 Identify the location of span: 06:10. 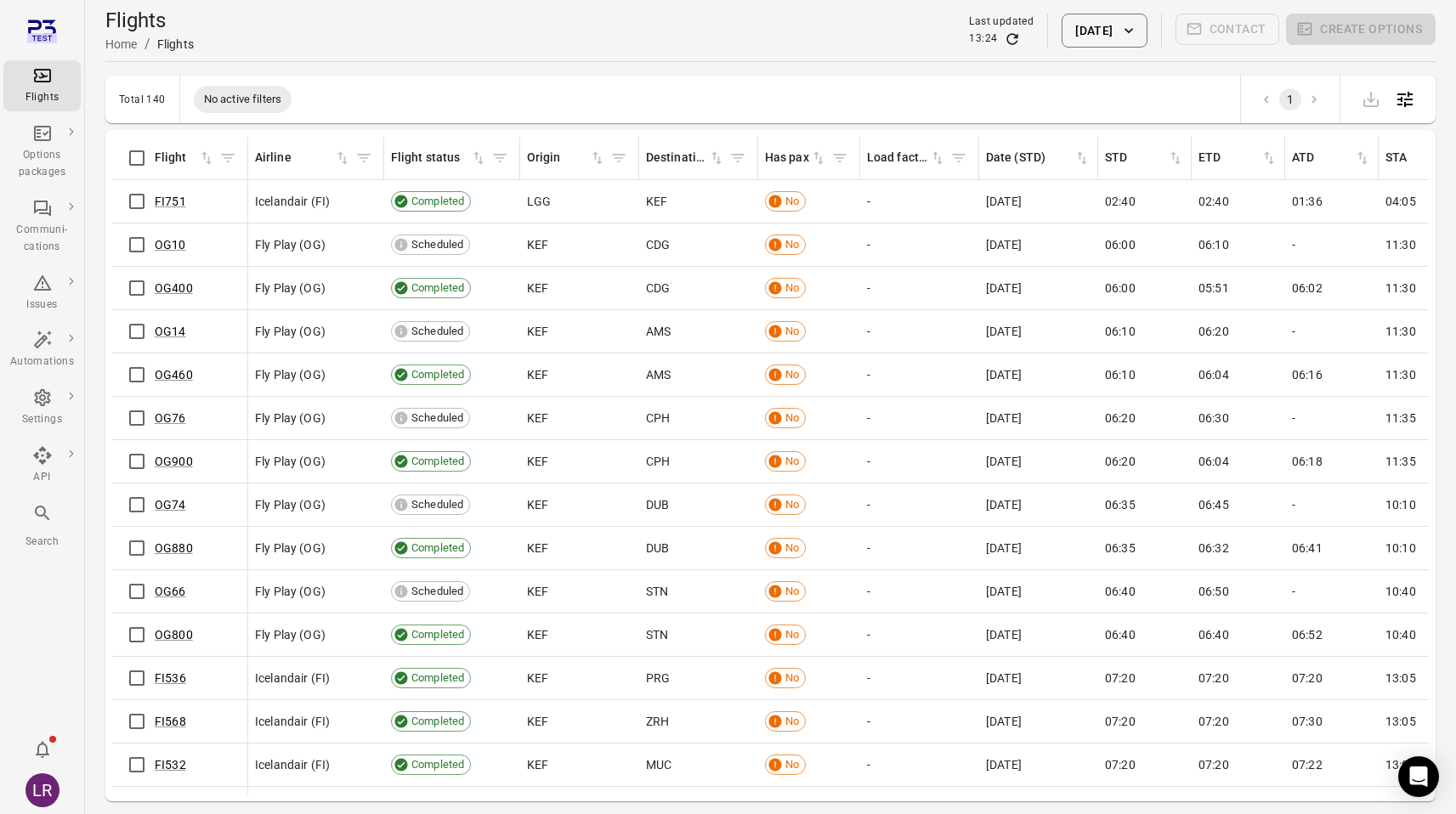
(1213, 245).